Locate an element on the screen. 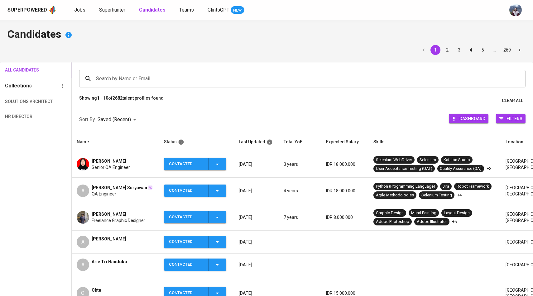 The image size is (533, 296). p: +5 is located at coordinates (455, 221).